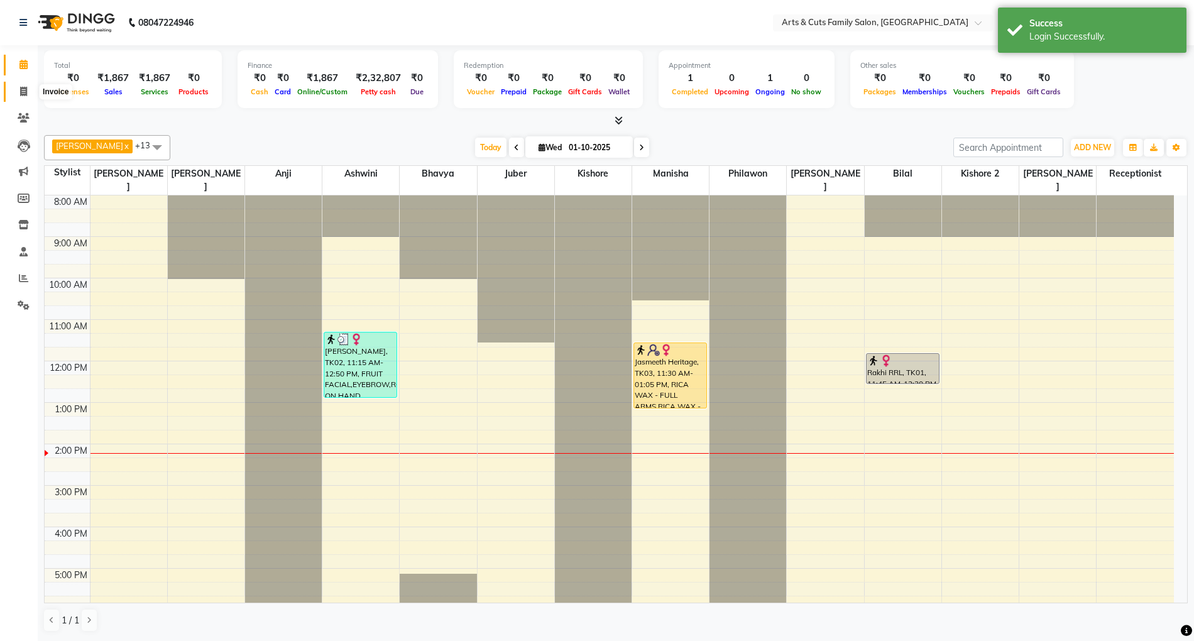 The image size is (1194, 641). What do you see at coordinates (548, 65) in the screenshot?
I see `div: Redemption` at bounding box center [548, 65].